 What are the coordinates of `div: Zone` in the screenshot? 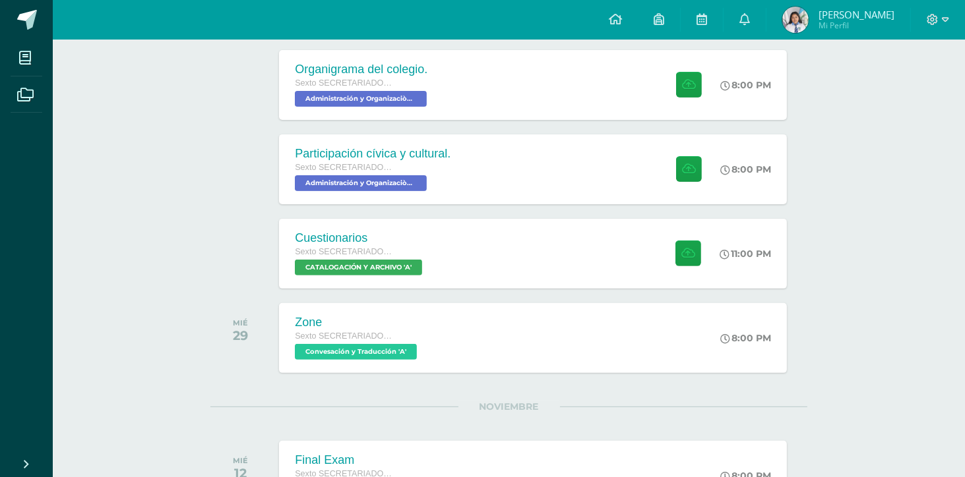 It's located at (357, 322).